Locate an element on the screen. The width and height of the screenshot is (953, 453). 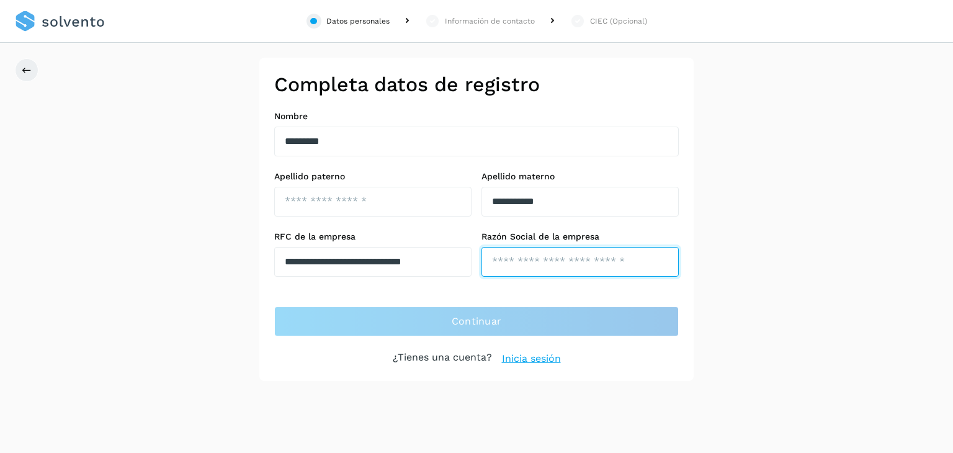
label: RFC de la empresa is located at coordinates (373, 236).